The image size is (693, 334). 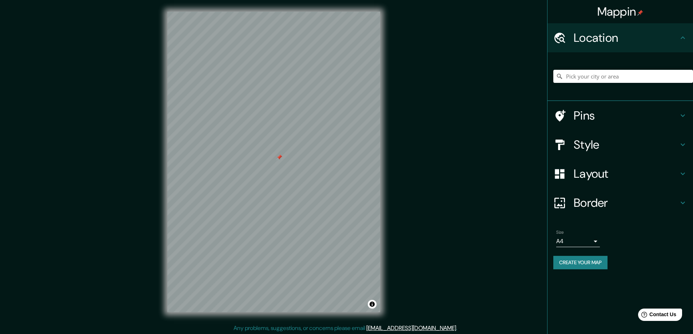 I want to click on div: Layout, so click(x=620, y=174).